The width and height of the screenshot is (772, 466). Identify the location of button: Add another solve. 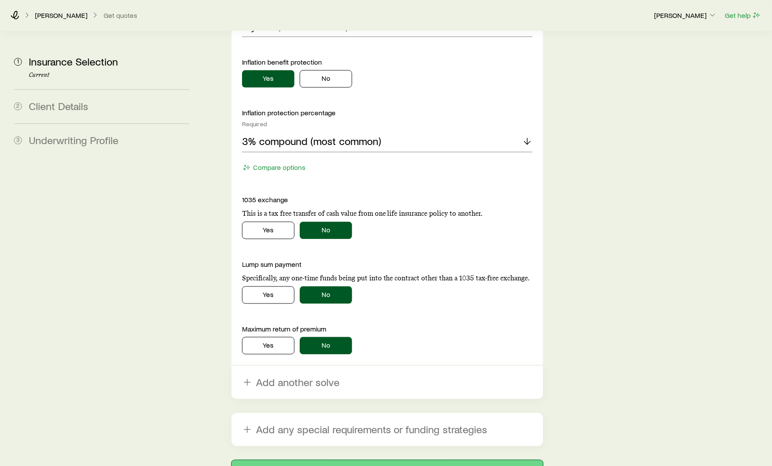
(387, 383).